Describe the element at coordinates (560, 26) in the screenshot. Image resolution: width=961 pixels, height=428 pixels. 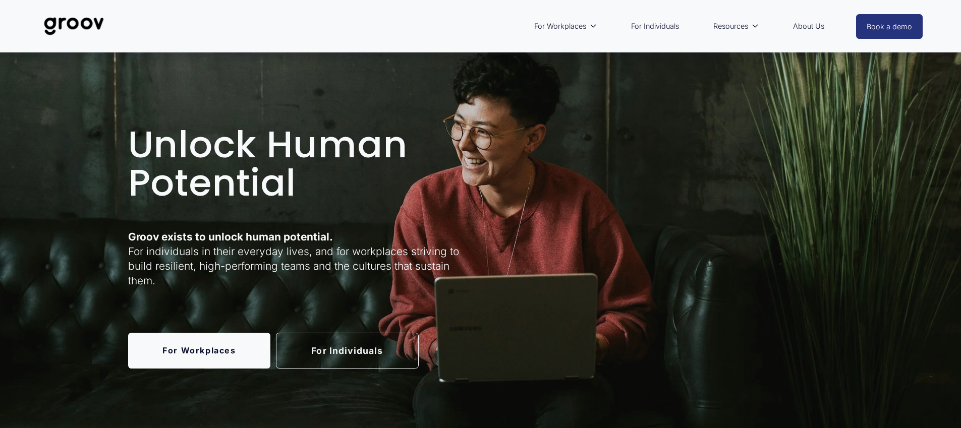
I see `span: For Workplaces` at that location.